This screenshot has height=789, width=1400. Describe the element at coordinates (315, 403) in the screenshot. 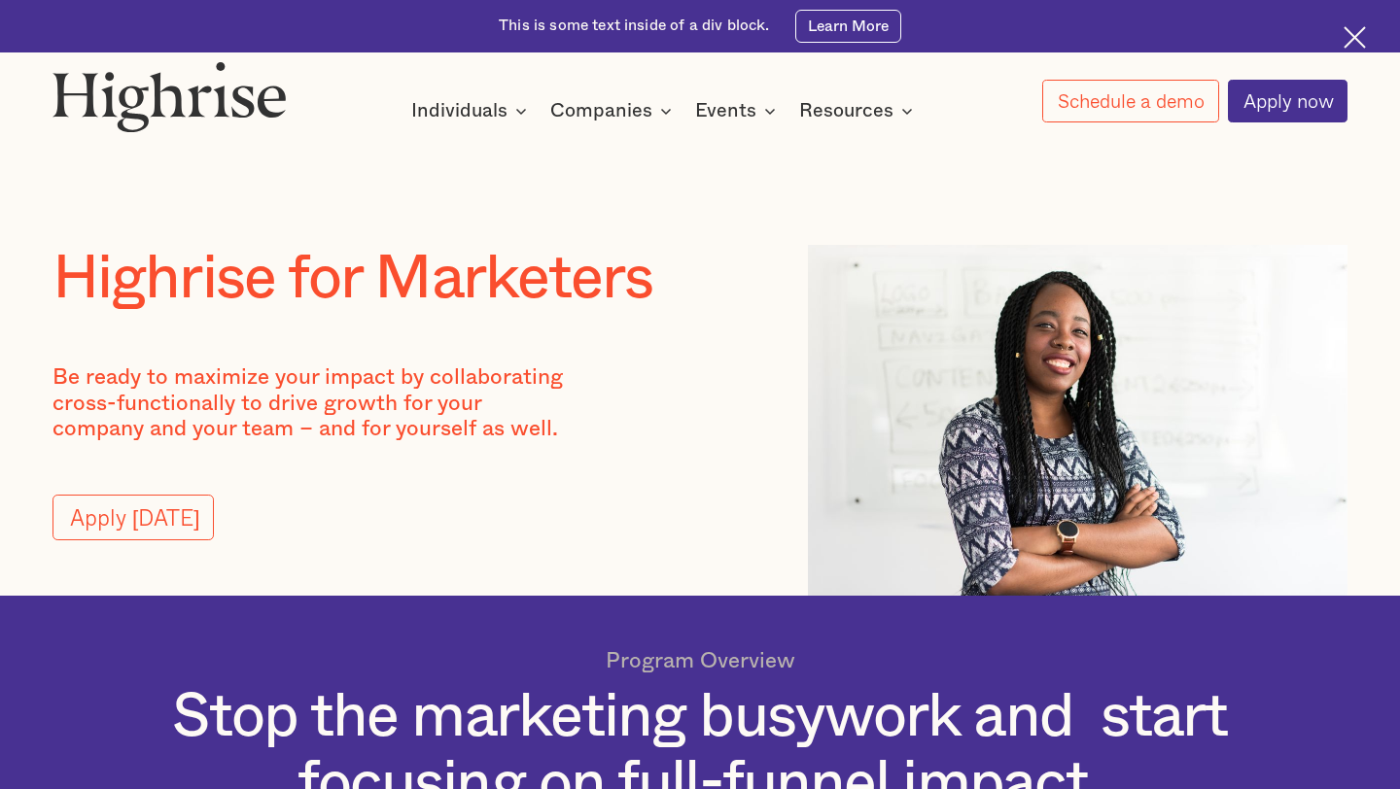

I see `p: Be ready to maximize your impact by collaborating cross-functionally to drive growth for your com...` at that location.